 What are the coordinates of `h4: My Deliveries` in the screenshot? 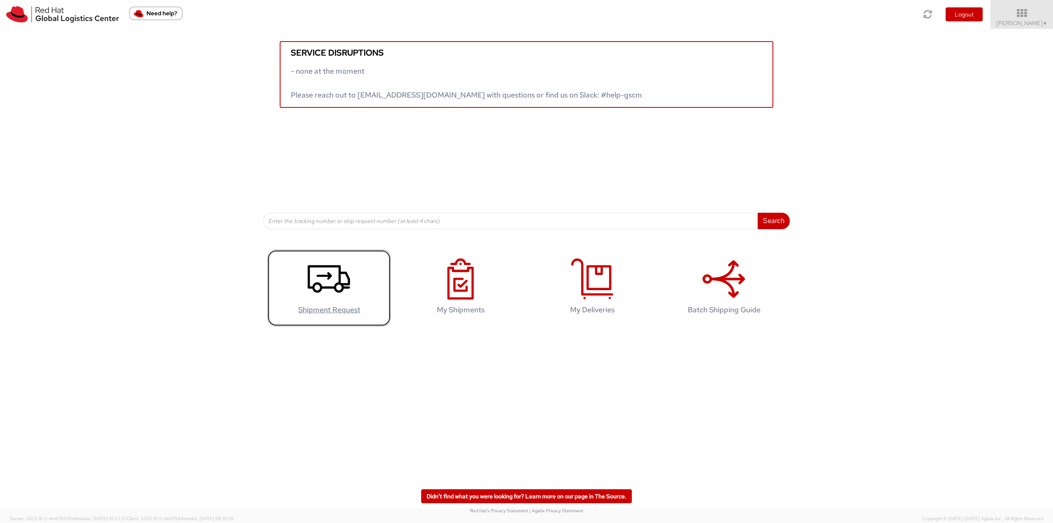 It's located at (593, 310).